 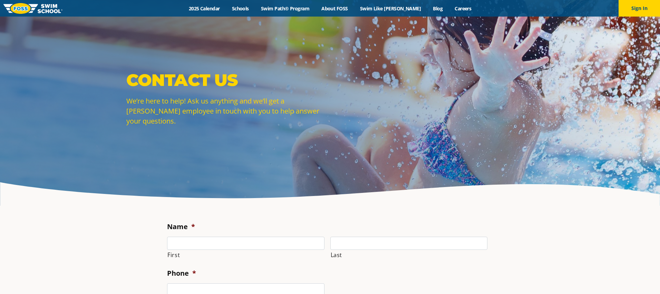 What do you see at coordinates (438, 8) in the screenshot?
I see `a: Blog` at bounding box center [438, 8].